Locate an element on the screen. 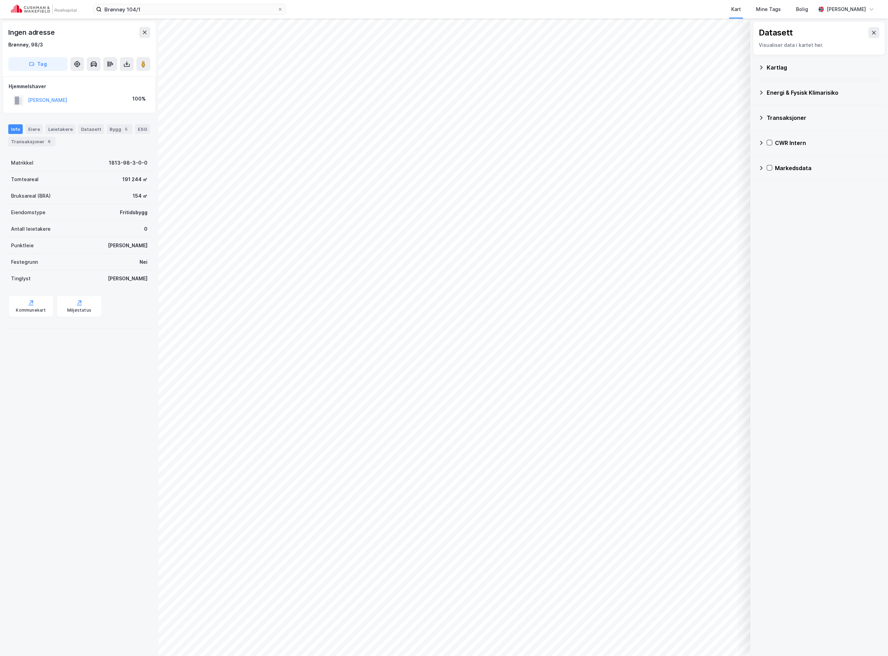 Image resolution: width=888 pixels, height=656 pixels. div: Brønnøy, 98/3 is located at coordinates (25, 45).